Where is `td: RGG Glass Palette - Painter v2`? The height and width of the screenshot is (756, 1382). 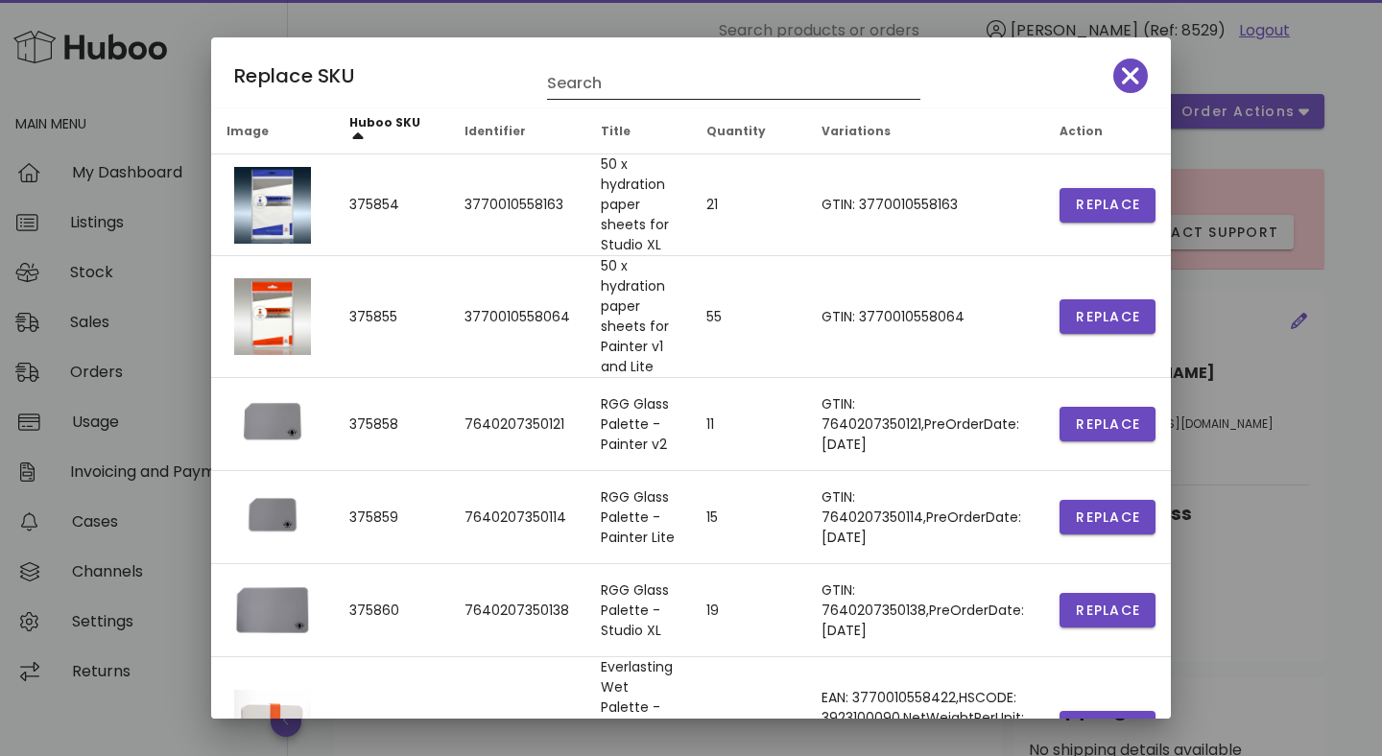 td: RGG Glass Palette - Painter v2 is located at coordinates (638, 424).